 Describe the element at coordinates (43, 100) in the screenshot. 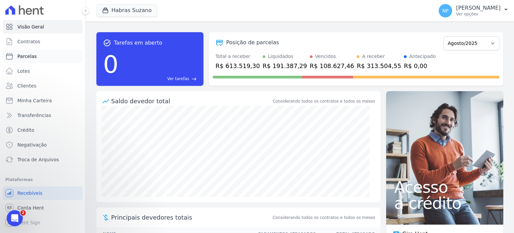

I see `a: Minha Carteira` at that location.